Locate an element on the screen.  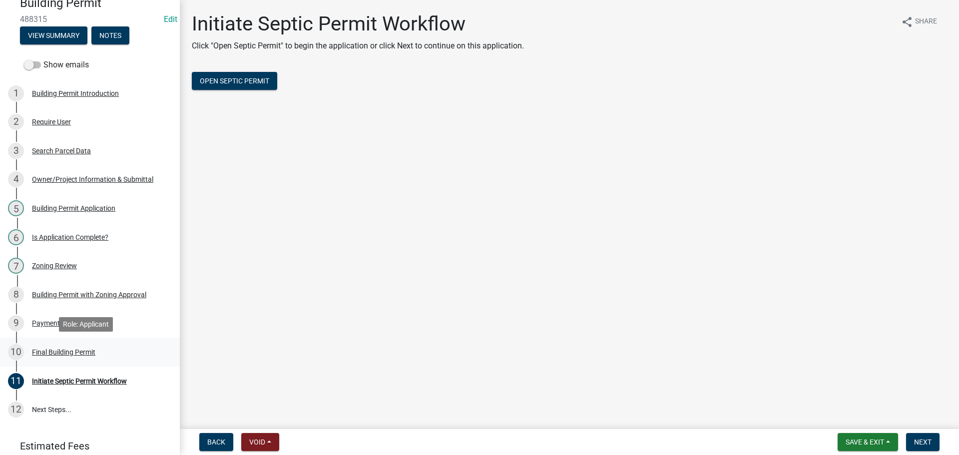
button: Void is located at coordinates (260, 442).